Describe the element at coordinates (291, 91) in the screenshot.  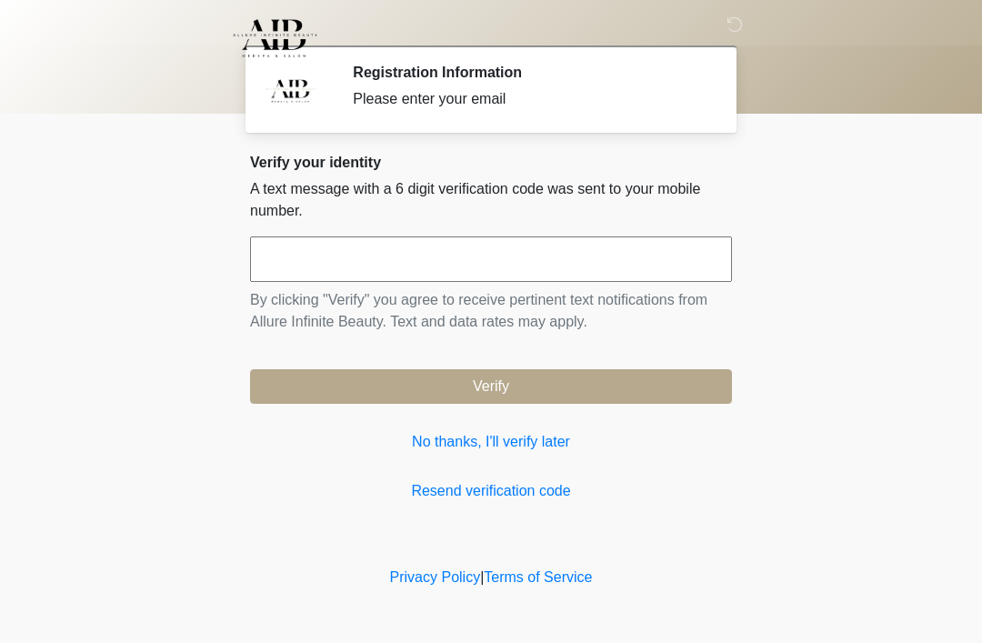
I see `img: Agent Avatar` at that location.